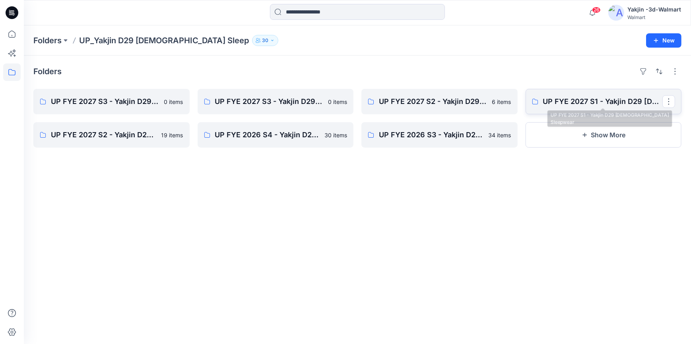  Describe the element at coordinates (265, 41) in the screenshot. I see `p: 30` at that location.